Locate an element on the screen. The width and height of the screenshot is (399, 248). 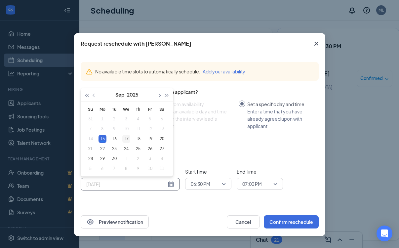
div: No available time slots to automatically schedule. is located at coordinates (204, 71).